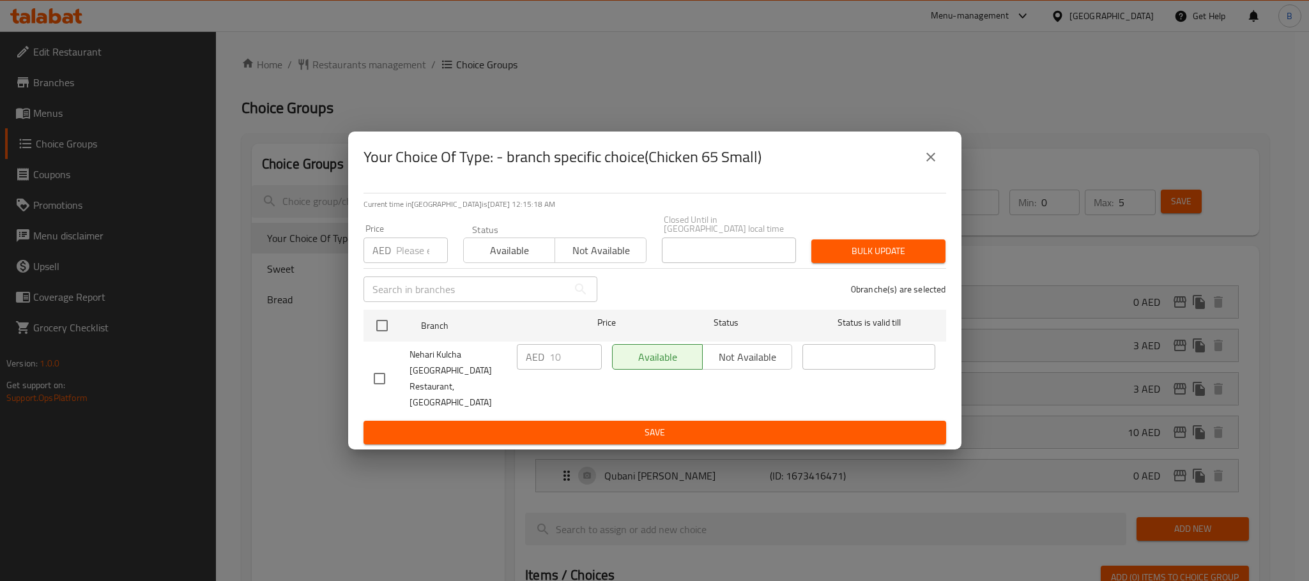 The width and height of the screenshot is (1309, 581). I want to click on span: Price, so click(606, 323).